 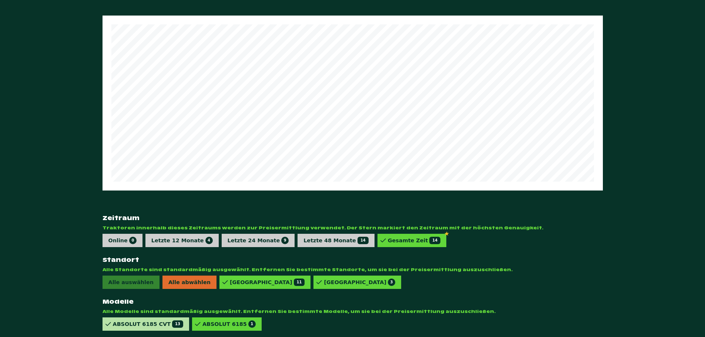 I want to click on span: 9, so click(x=285, y=240).